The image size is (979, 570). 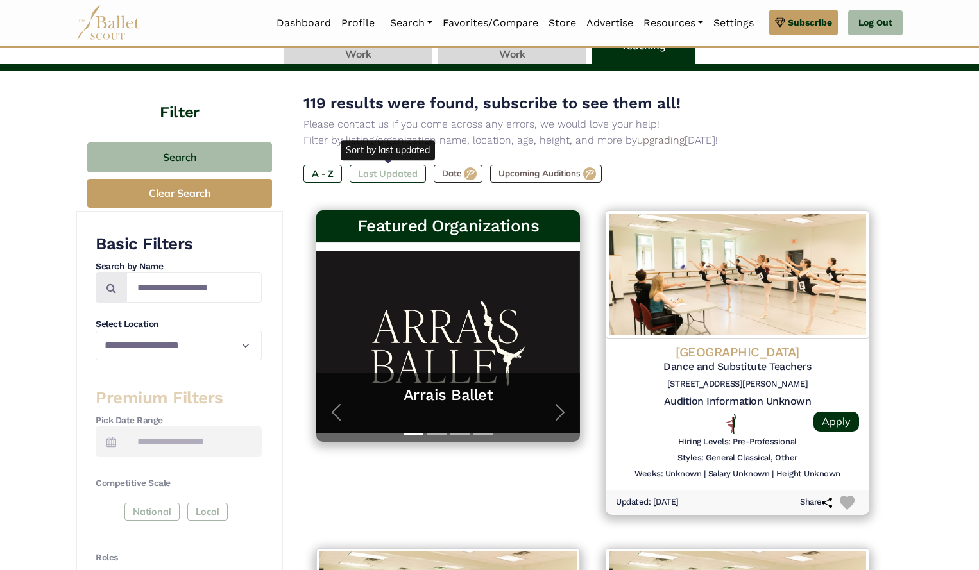 What do you see at coordinates (609, 23) in the screenshot?
I see `a: Advertise` at bounding box center [609, 23].